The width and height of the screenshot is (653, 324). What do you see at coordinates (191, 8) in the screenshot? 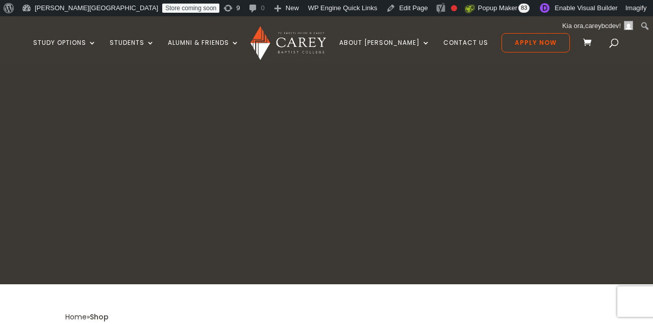
I see `a: Store coming soon` at bounding box center [191, 8].